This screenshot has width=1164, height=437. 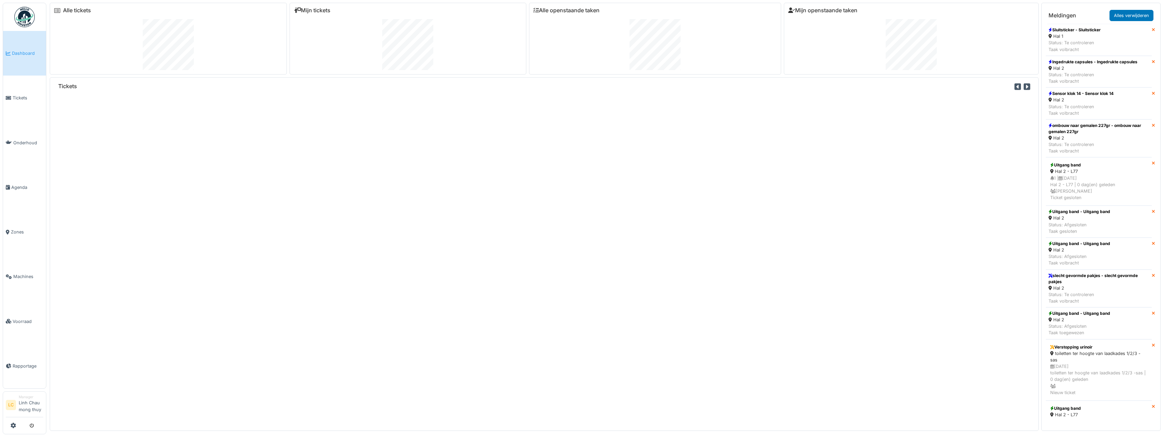 What do you see at coordinates (27, 232) in the screenshot?
I see `span: Zones` at bounding box center [27, 232].